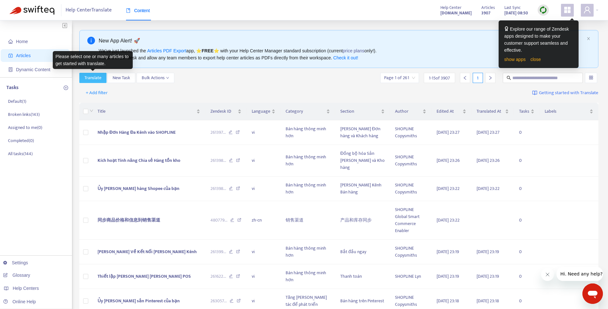 This screenshot has height=309, width=608. What do you see at coordinates (341, 41) in the screenshot?
I see `div: New App Alert! 🚀` at bounding box center [341, 41].